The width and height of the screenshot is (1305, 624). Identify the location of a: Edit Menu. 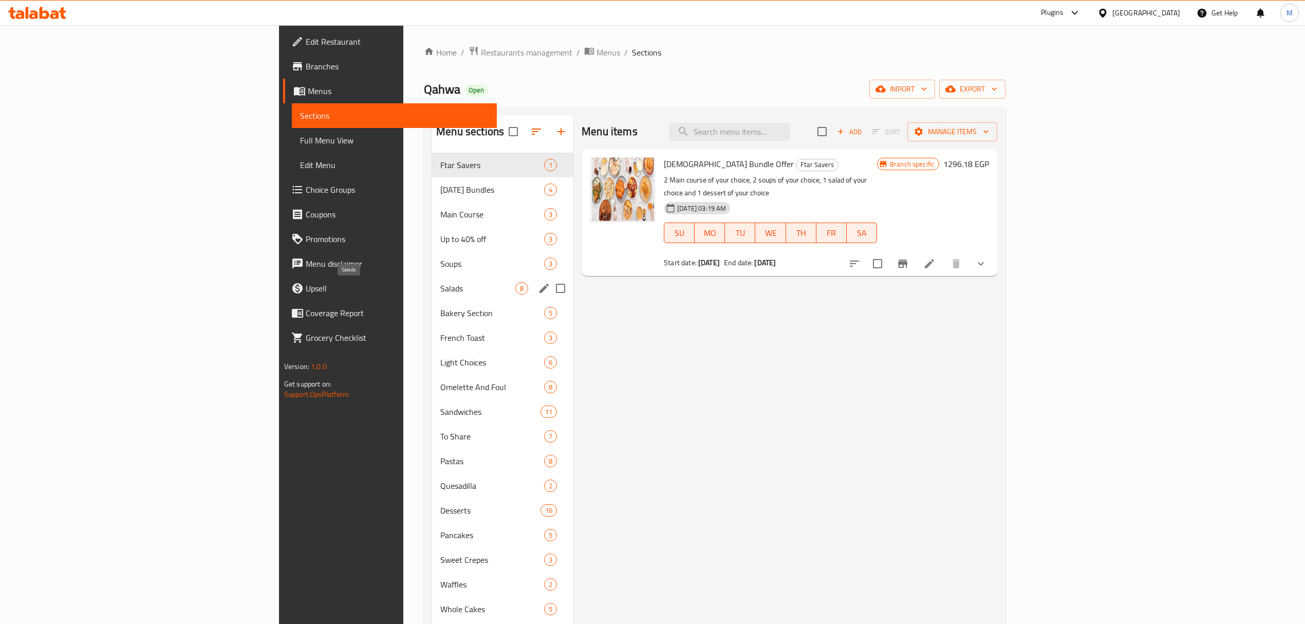
(394, 165).